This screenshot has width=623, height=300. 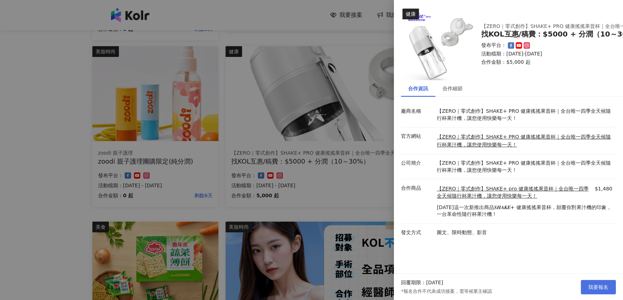 I want to click on div: 合作資訊, so click(x=418, y=88).